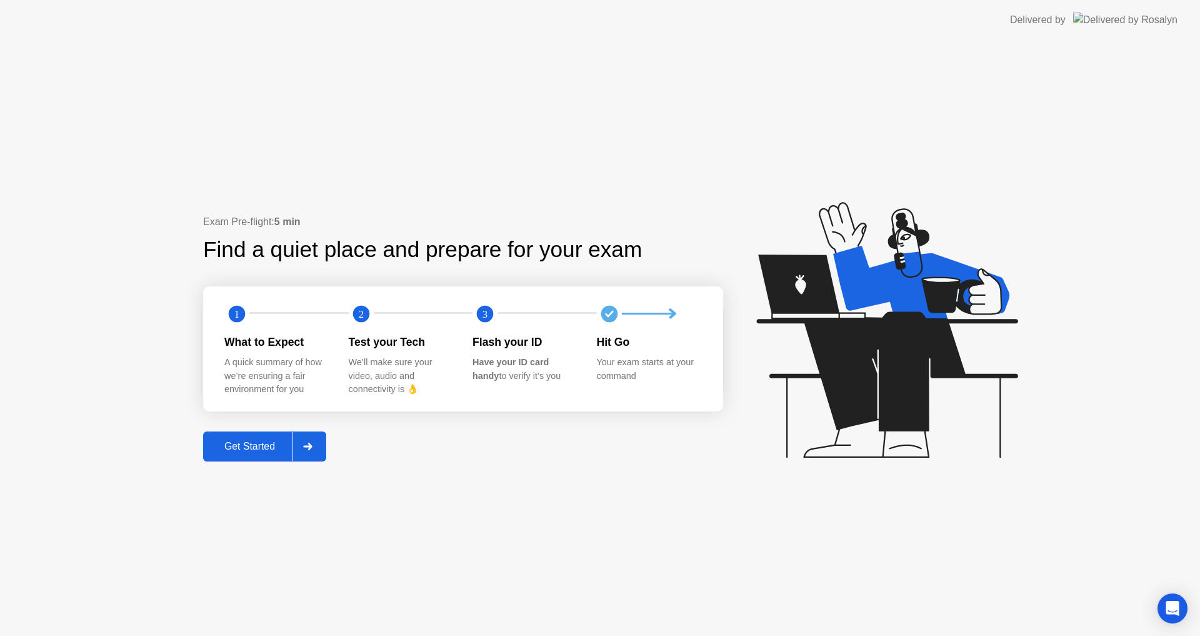 This screenshot has height=636, width=1200. What do you see at coordinates (361, 313) in the screenshot?
I see `text: 2` at bounding box center [361, 313].